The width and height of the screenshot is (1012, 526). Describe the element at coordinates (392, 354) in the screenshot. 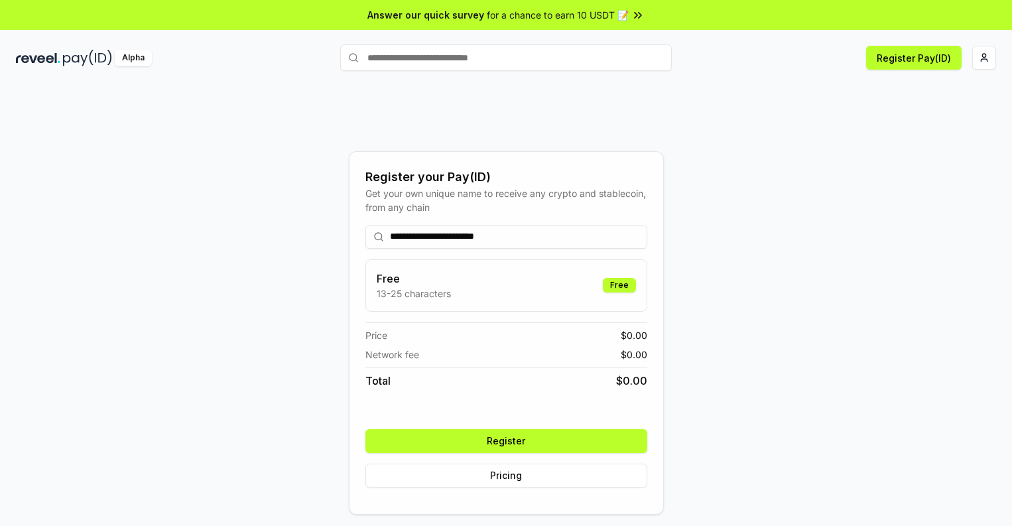

I see `span: Network fee` at that location.